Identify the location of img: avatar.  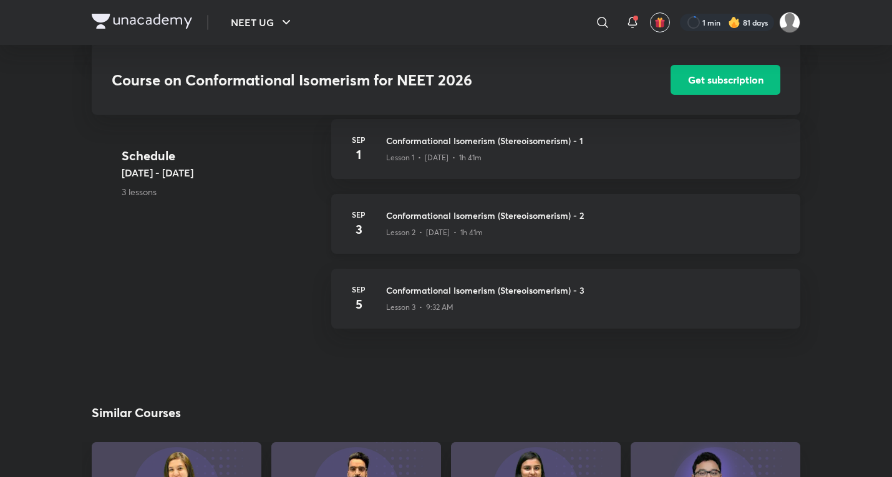
(660, 22).